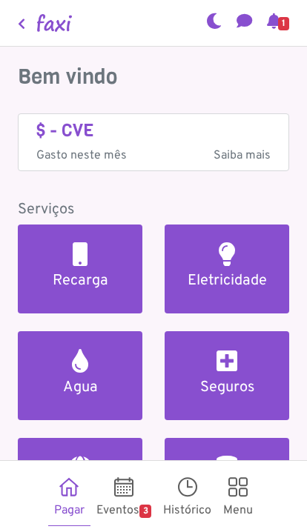 The width and height of the screenshot is (307, 532). Describe the element at coordinates (153, 142) in the screenshot. I see `a: $ - CVE Gasto neste mêsSaiba mais` at that location.